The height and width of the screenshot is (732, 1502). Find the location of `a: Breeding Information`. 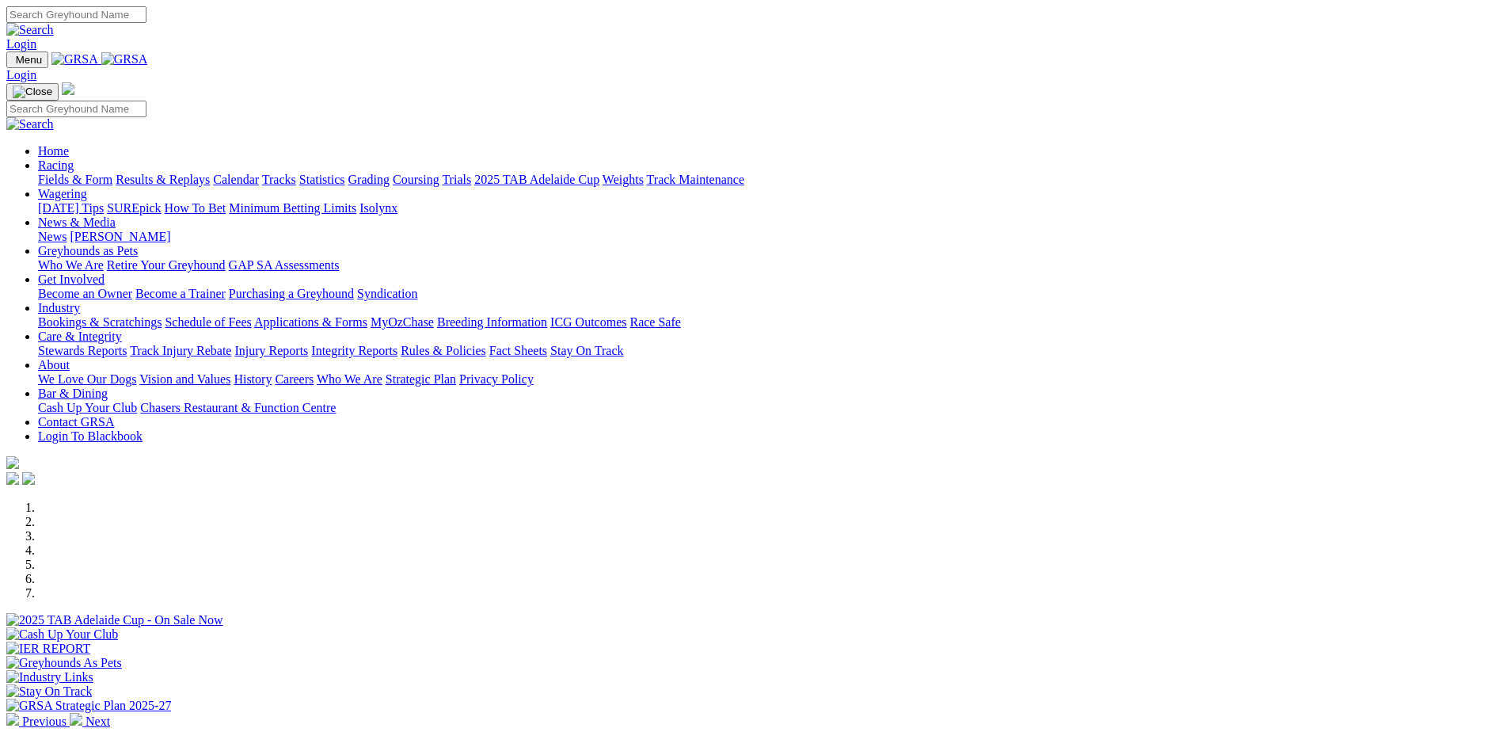

a: Breeding Information is located at coordinates (492, 321).